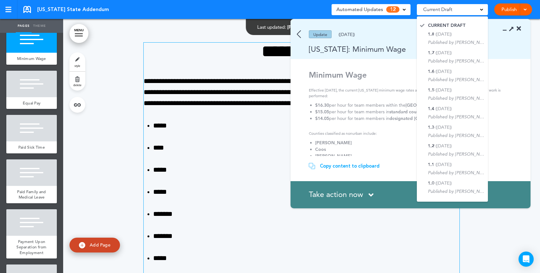 This screenshot has width=540, height=273. I want to click on span: 1.0, so click(431, 183).